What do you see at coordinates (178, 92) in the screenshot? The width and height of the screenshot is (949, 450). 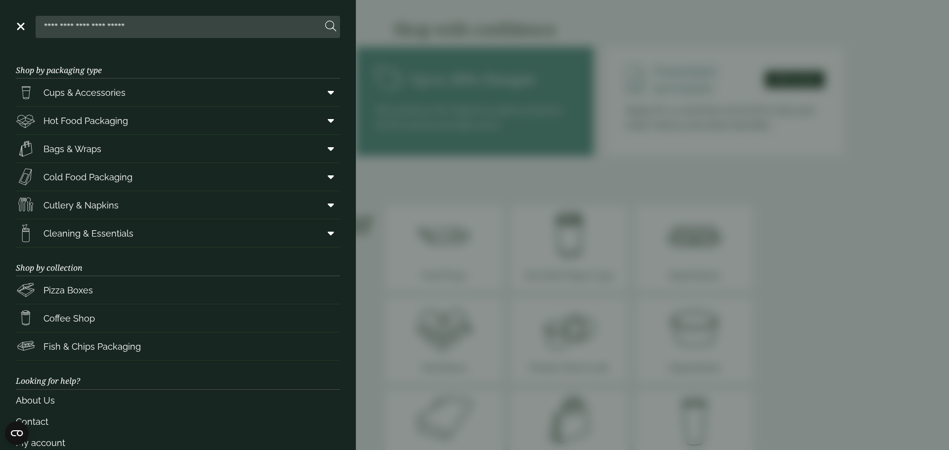 I see `a: Cups & Accessories` at bounding box center [178, 92].